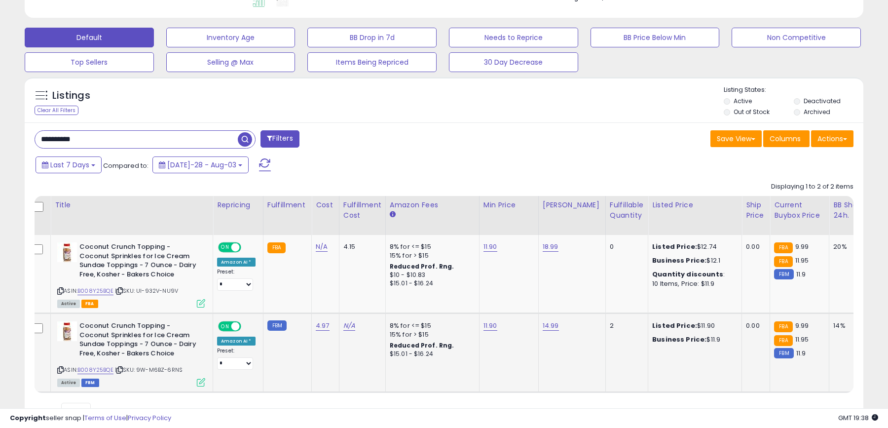  What do you see at coordinates (323, 326) in the screenshot?
I see `a: 4.97` at bounding box center [323, 326].